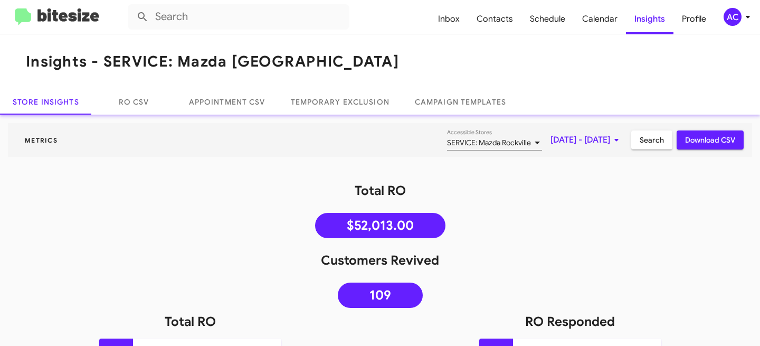  I want to click on h1: RO Responded, so click(570, 322).